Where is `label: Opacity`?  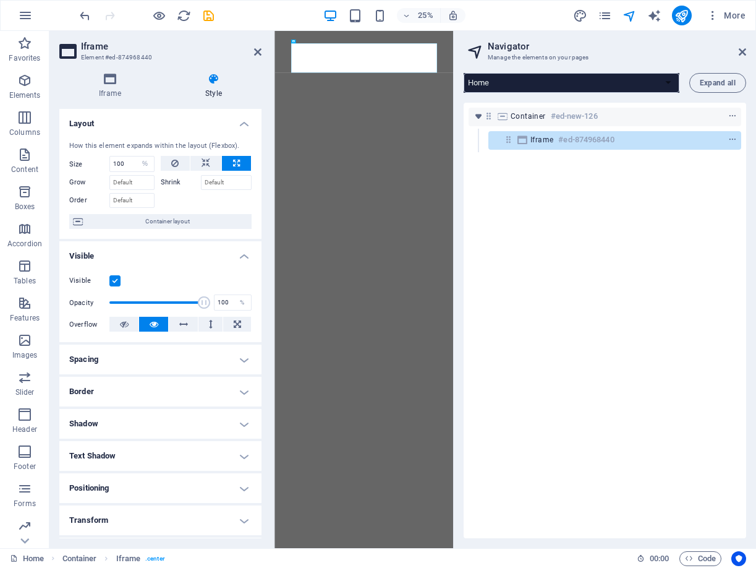
label: Opacity is located at coordinates (89, 302).